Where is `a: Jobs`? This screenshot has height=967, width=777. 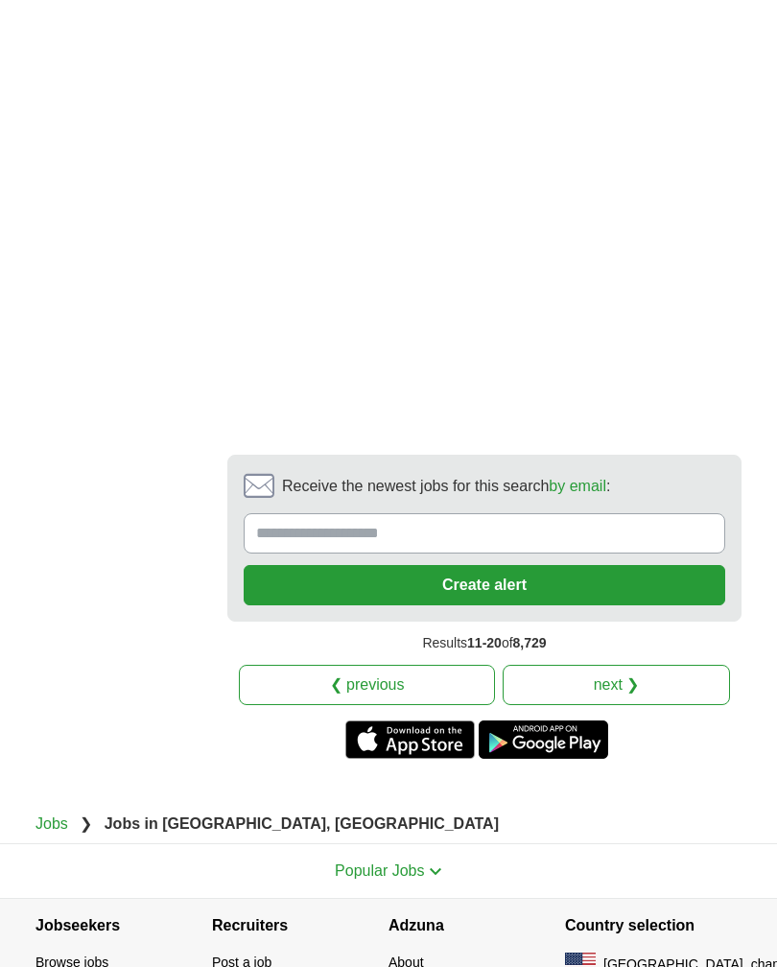 a: Jobs is located at coordinates (52, 823).